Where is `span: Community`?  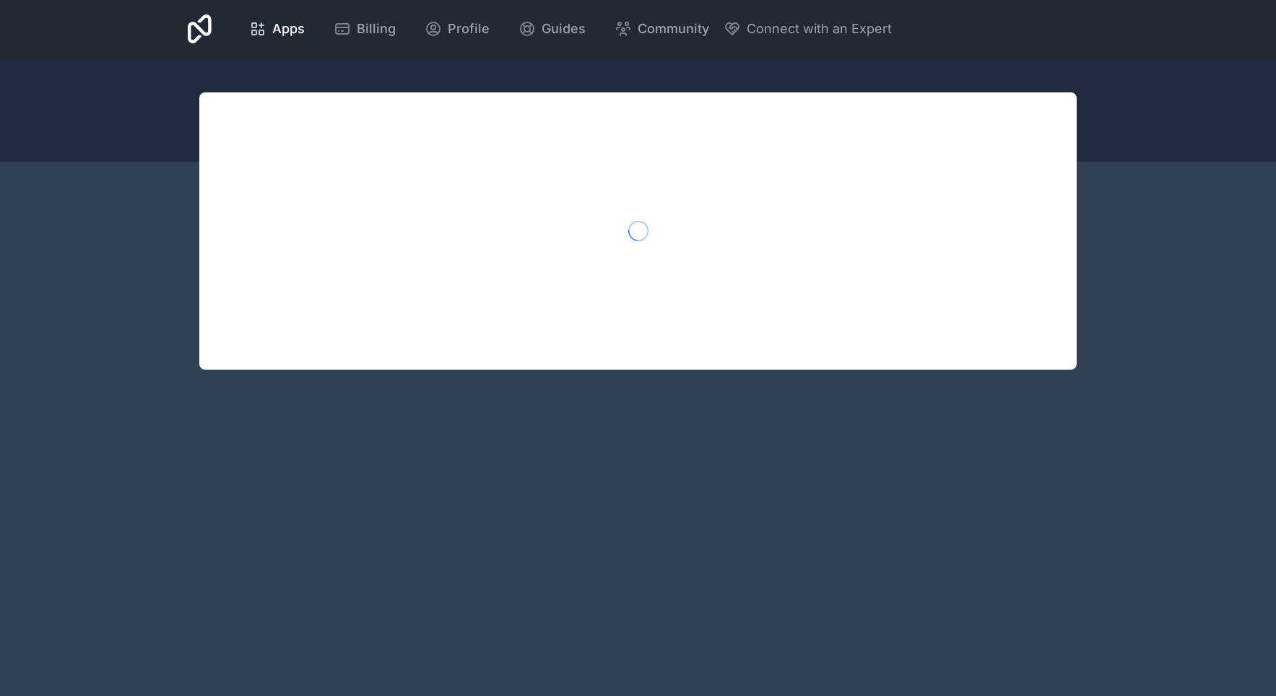
span: Community is located at coordinates (673, 29).